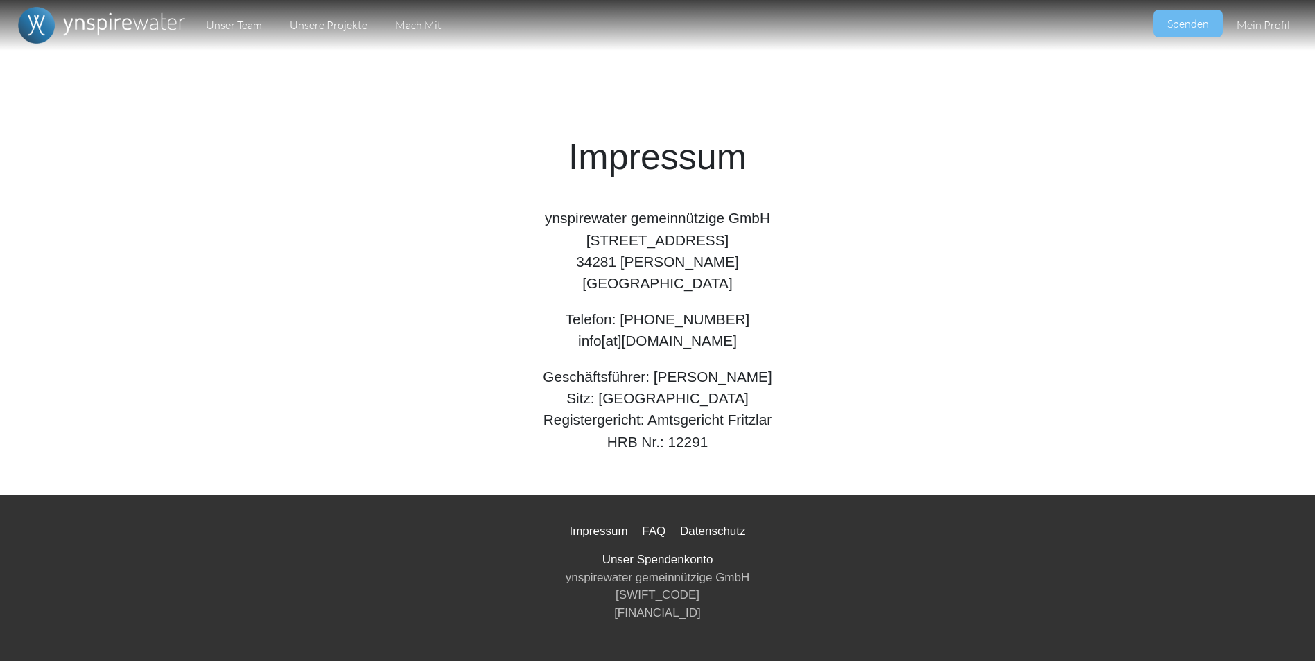 The image size is (1315, 661). Describe the element at coordinates (598, 531) in the screenshot. I see `a: Impressum` at that location.